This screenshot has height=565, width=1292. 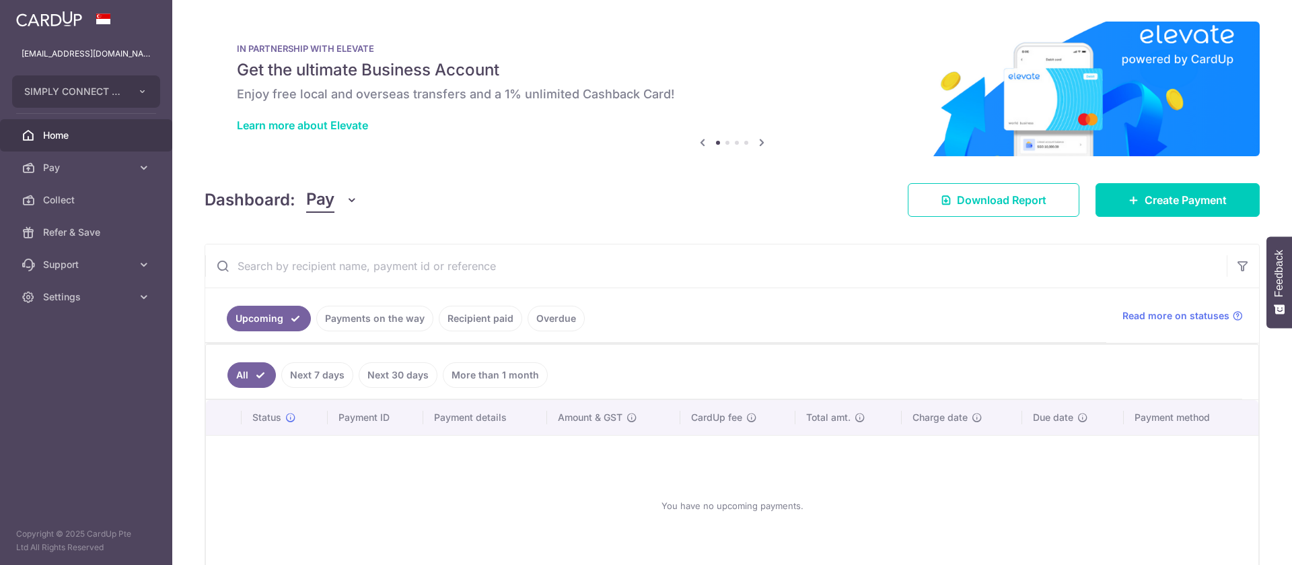 What do you see at coordinates (1186, 200) in the screenshot?
I see `span: Create Payment` at bounding box center [1186, 200].